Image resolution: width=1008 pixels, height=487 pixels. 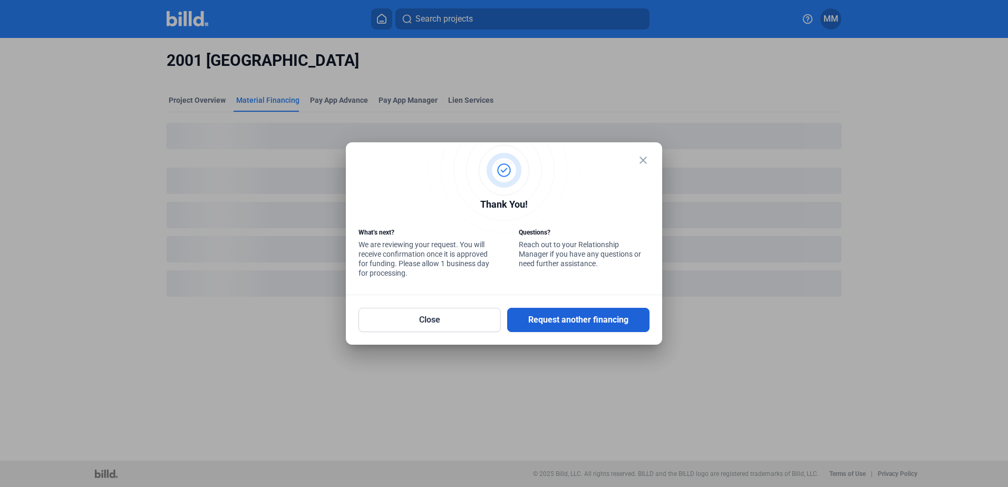 What do you see at coordinates (430, 320) in the screenshot?
I see `button: Close` at bounding box center [430, 320].